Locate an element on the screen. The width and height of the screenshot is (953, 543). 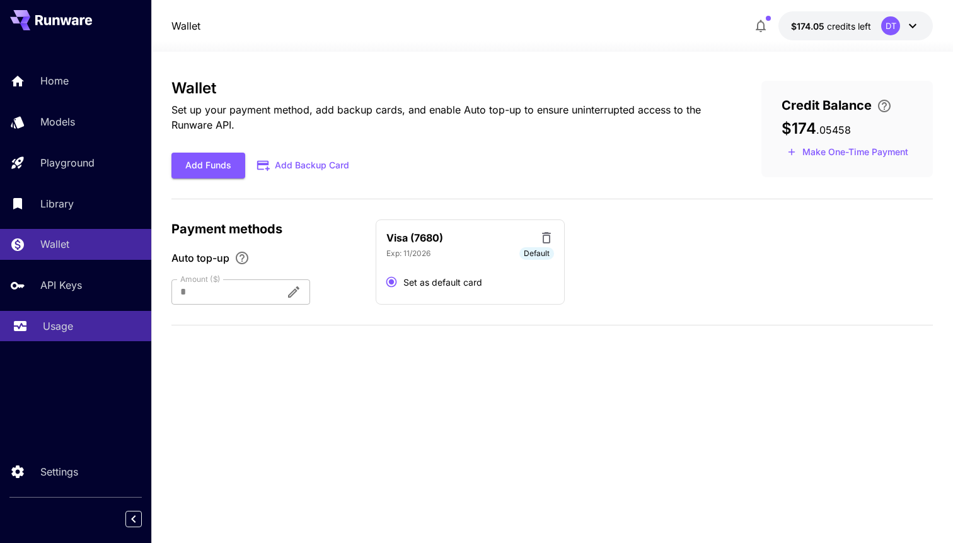
p: API Keys is located at coordinates (61, 285).